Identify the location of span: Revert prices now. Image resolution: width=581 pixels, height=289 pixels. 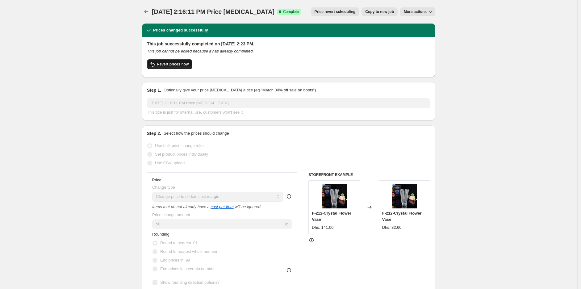
(172, 64).